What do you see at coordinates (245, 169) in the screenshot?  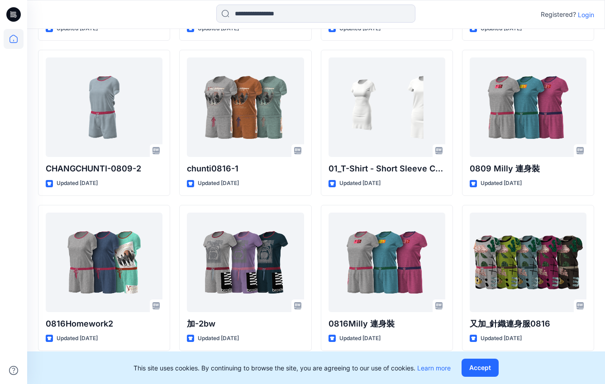 I see `p: chunti0816-1` at bounding box center [245, 169].